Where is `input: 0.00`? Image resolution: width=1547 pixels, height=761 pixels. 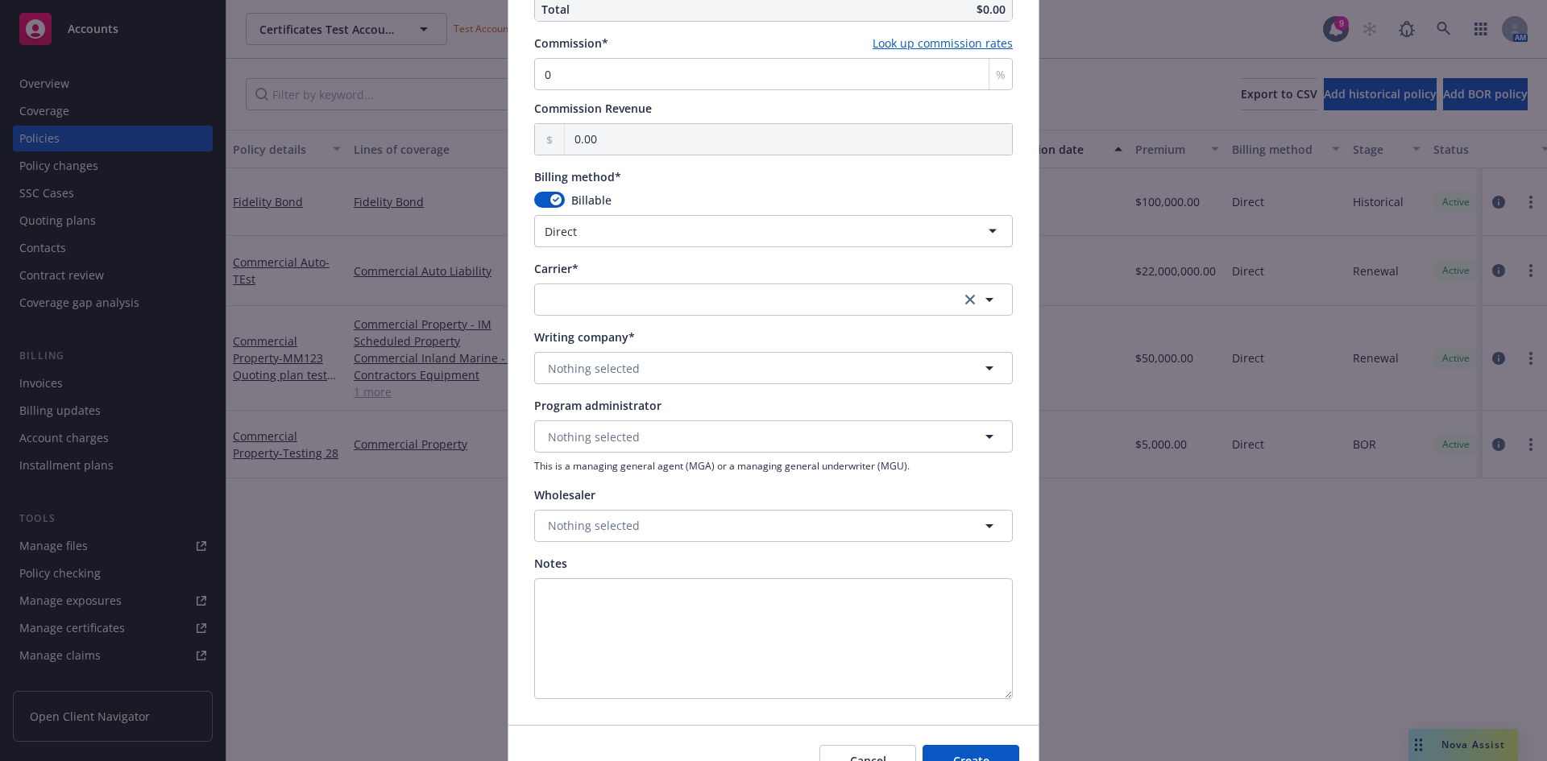
input: 0.00 is located at coordinates (788, 139).